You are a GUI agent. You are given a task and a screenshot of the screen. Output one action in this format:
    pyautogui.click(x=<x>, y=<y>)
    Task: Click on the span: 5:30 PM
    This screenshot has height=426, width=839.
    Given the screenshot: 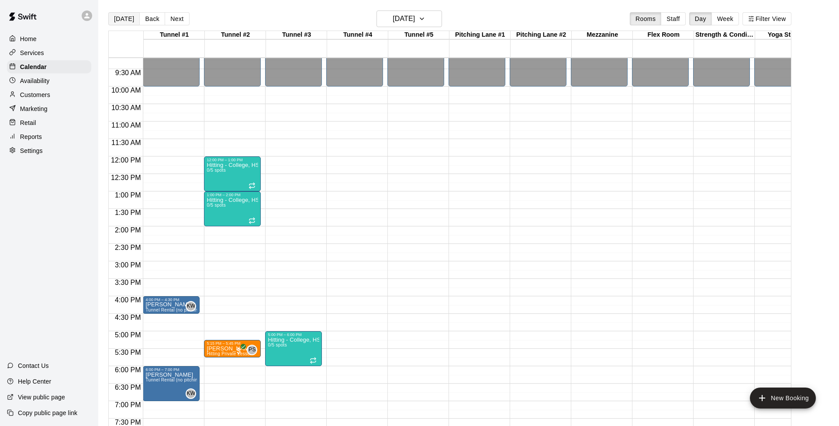 What is the action you would take?
    pyautogui.click(x=128, y=352)
    